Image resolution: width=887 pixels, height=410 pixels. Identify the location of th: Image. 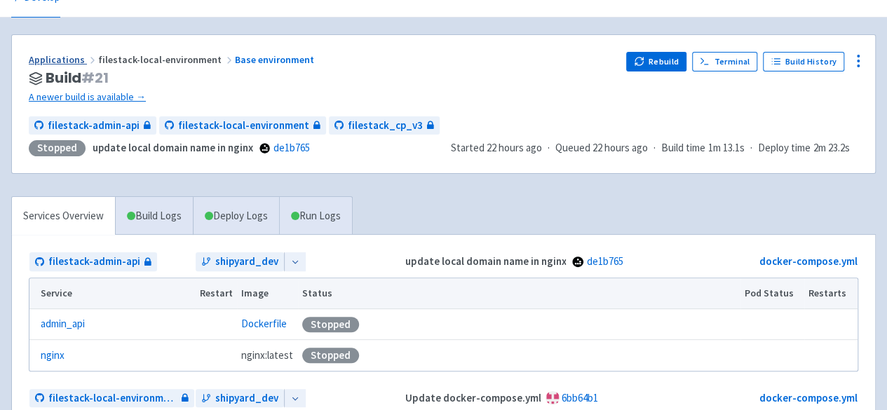
(267, 294).